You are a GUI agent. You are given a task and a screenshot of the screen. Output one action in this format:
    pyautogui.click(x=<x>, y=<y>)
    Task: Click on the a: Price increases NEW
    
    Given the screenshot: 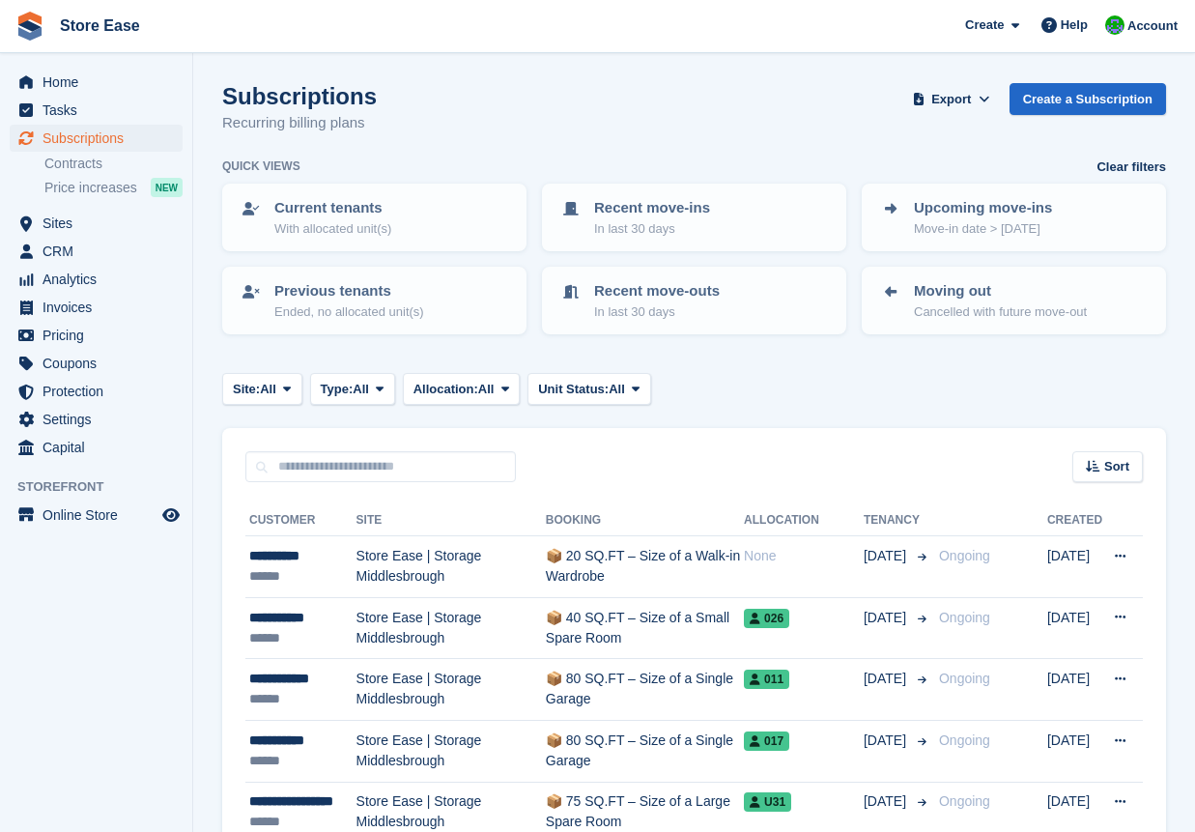 What is the action you would take?
    pyautogui.click(x=113, y=187)
    